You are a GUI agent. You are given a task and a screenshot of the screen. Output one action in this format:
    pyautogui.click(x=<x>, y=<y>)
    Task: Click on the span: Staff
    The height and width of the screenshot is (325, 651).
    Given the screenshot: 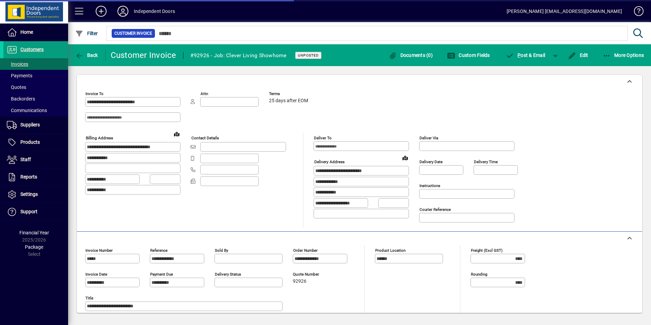 What is the action you would take?
    pyautogui.click(x=26, y=159)
    